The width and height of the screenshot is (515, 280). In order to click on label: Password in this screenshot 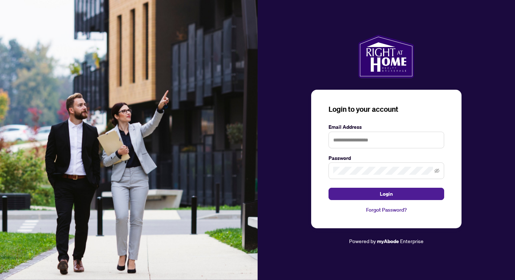, I will do `click(386, 158)`.